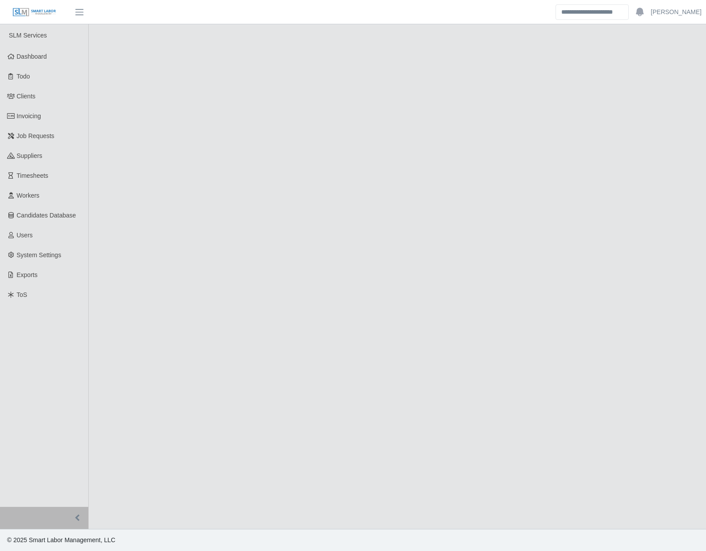 This screenshot has height=551, width=706. I want to click on span: Dashboard, so click(32, 56).